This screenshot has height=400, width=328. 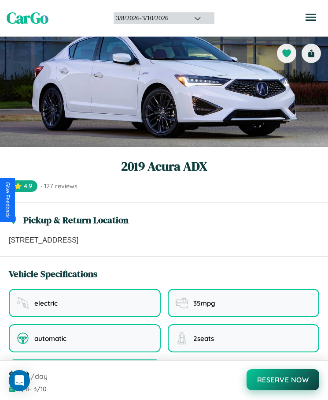 I want to click on span: 3 / 8 - 3 / 10, so click(x=33, y=389).